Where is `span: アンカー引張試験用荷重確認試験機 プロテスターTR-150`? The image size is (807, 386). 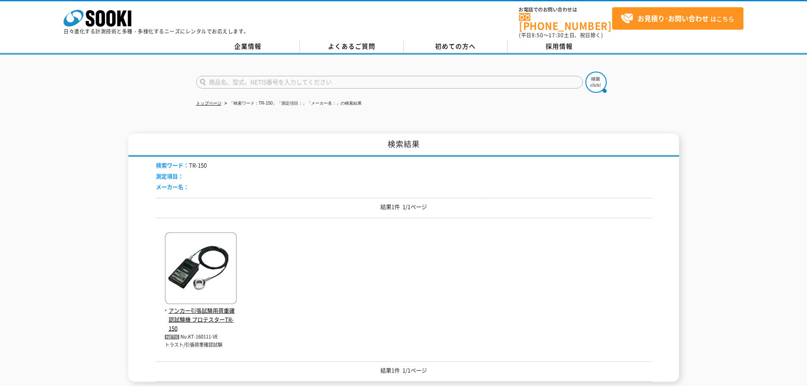 span: アンカー引張試験用荷重確認試験機 プロテスターTR-150 is located at coordinates (201, 319).